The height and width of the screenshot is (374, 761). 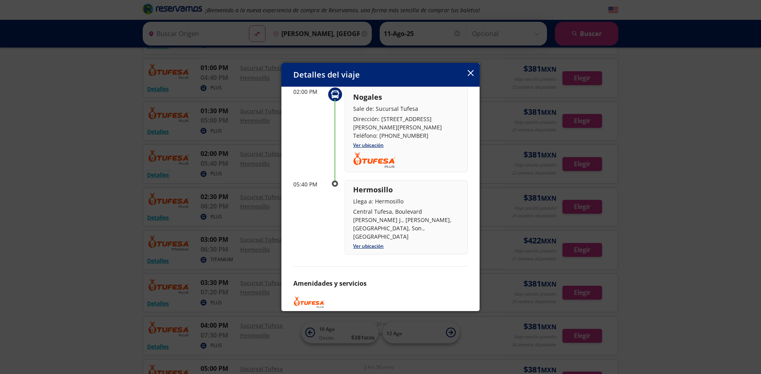 What do you see at coordinates (380, 284) in the screenshot?
I see `p: Amenidades y servicios` at bounding box center [380, 284].